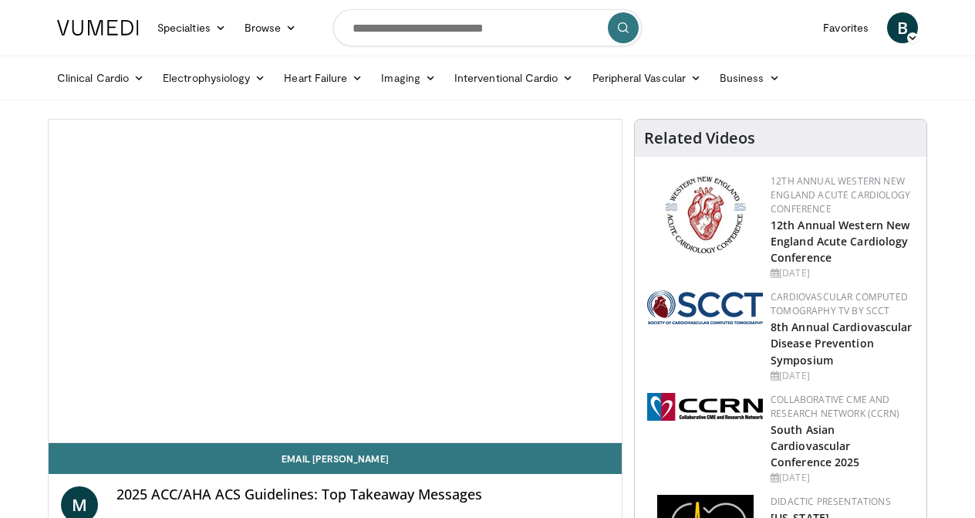 Image resolution: width=975 pixels, height=518 pixels. I want to click on a: Collaborative CME and Research Network (CCRN), so click(834, 406).